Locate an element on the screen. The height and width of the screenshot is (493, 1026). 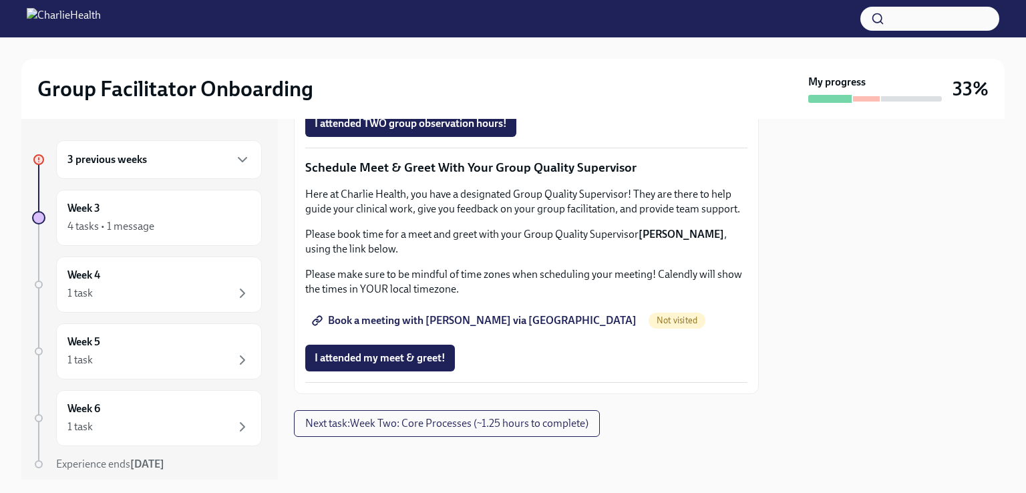
span: Next task : Week Two: Core Processes (~1.25 hours to complete) is located at coordinates (447, 423).